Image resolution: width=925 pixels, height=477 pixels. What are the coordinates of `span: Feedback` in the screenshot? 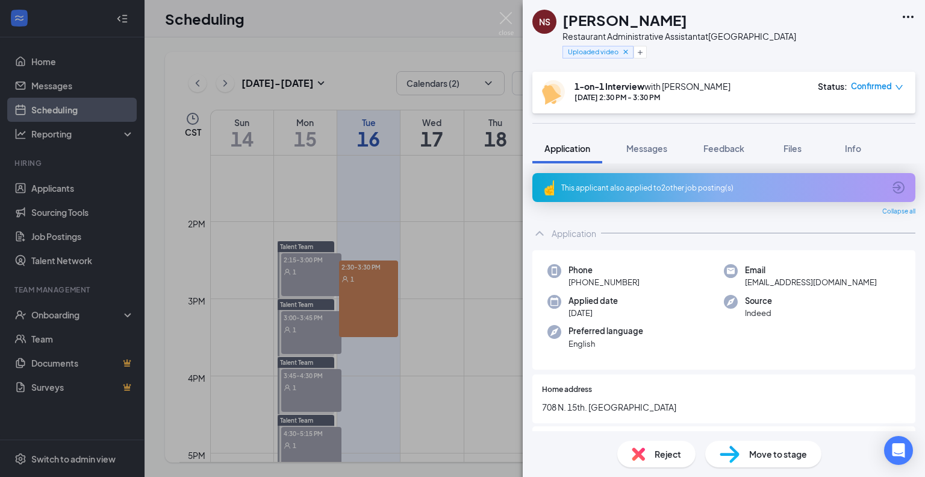 It's located at (724, 148).